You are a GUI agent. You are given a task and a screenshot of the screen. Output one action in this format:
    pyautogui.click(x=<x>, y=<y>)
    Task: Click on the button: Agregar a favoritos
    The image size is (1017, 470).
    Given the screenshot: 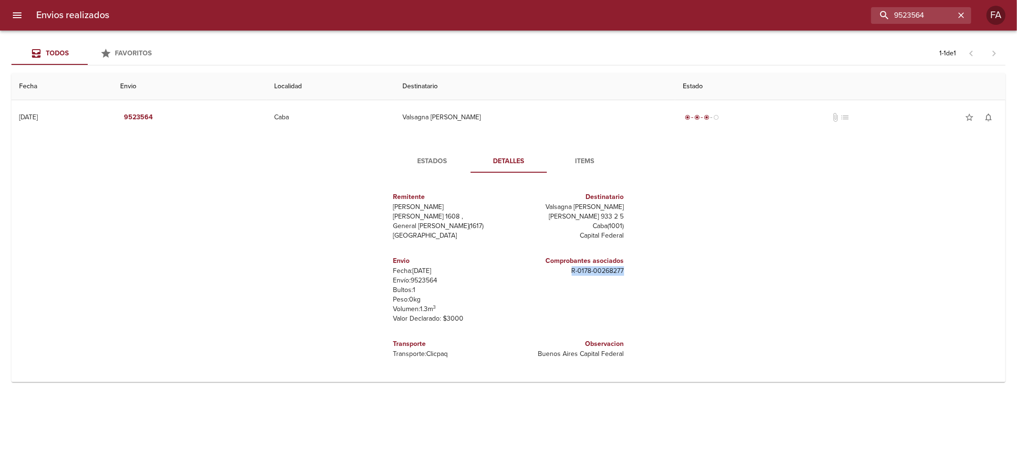 What is the action you would take?
    pyautogui.click(x=970, y=117)
    